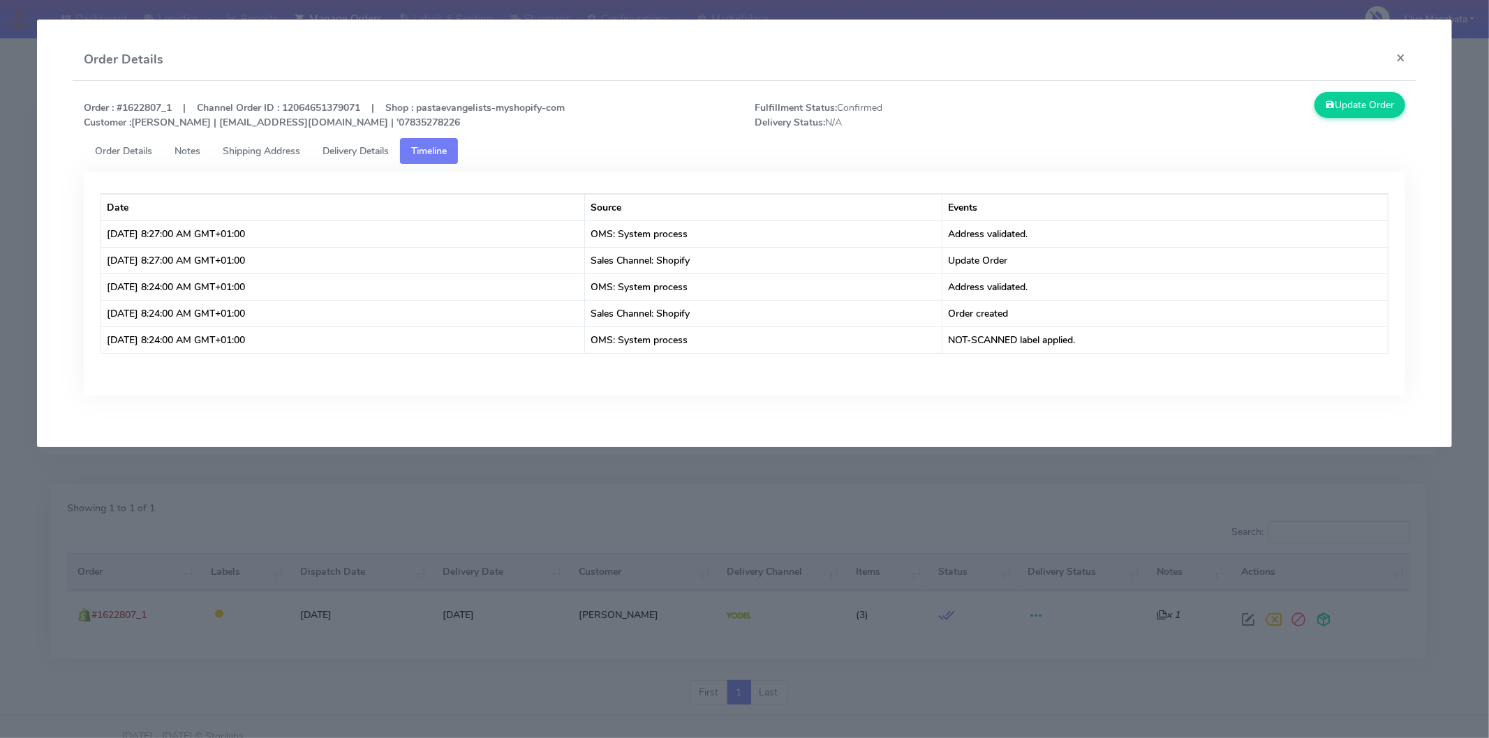  What do you see at coordinates (1165, 260) in the screenshot?
I see `td: Update Order` at bounding box center [1165, 260].